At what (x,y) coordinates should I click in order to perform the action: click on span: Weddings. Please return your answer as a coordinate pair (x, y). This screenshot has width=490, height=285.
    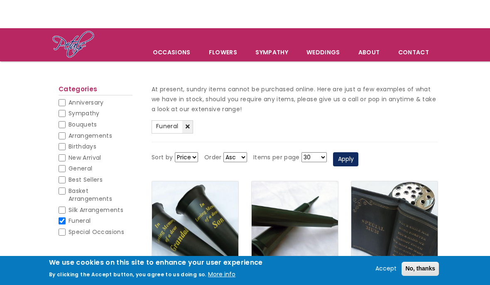
    Looking at the image, I should click on (323, 52).